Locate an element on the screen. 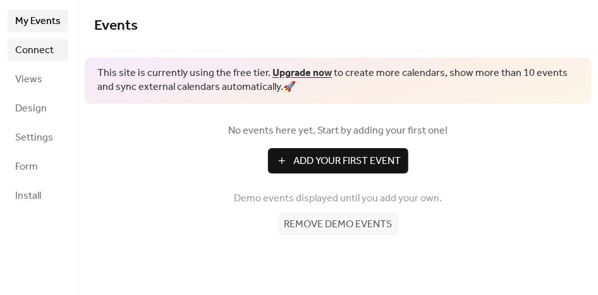  span: Design is located at coordinates (31, 109).